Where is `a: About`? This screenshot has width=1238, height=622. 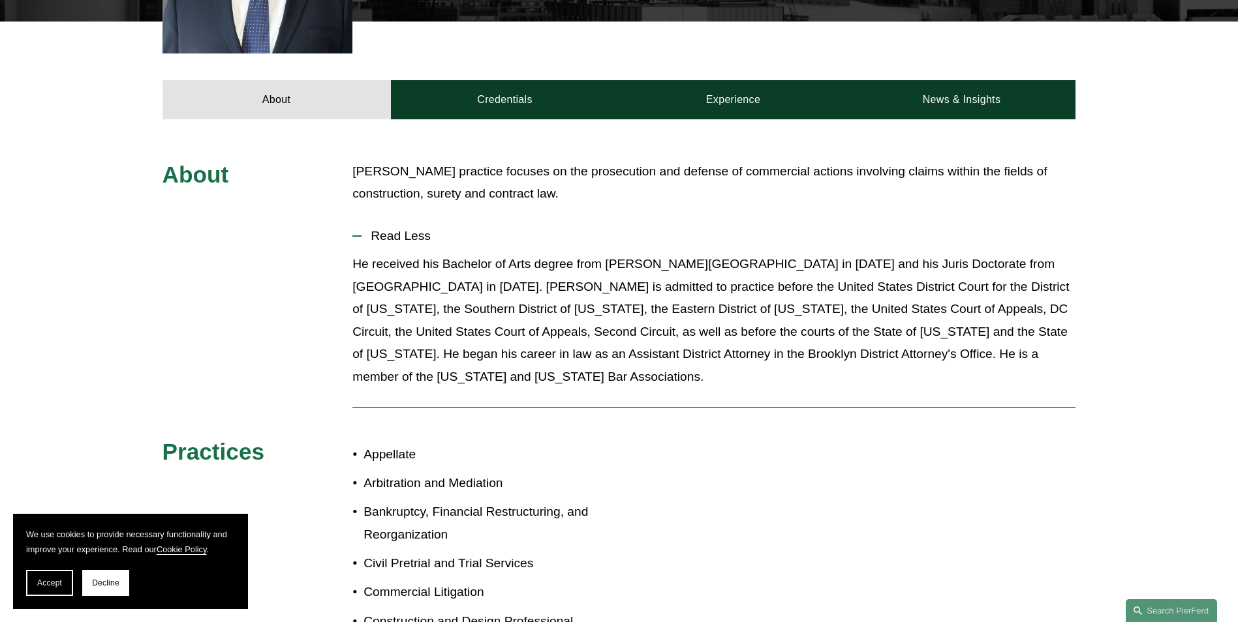 a: About is located at coordinates (277, 100).